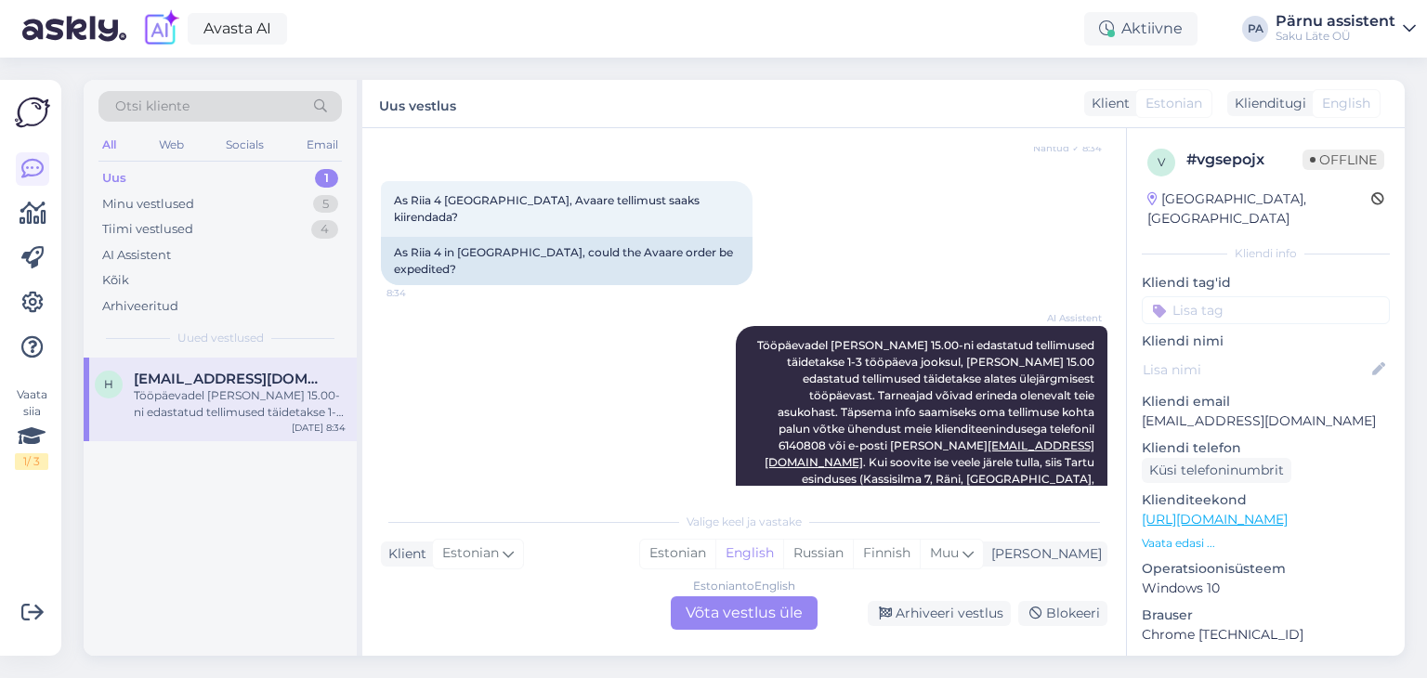  Describe the element at coordinates (818, 554) in the screenshot. I see `div: Russian` at that location.